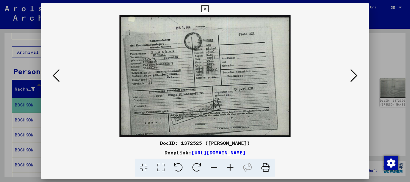  I want to click on img: Zustimmung ändern, so click(391, 163).